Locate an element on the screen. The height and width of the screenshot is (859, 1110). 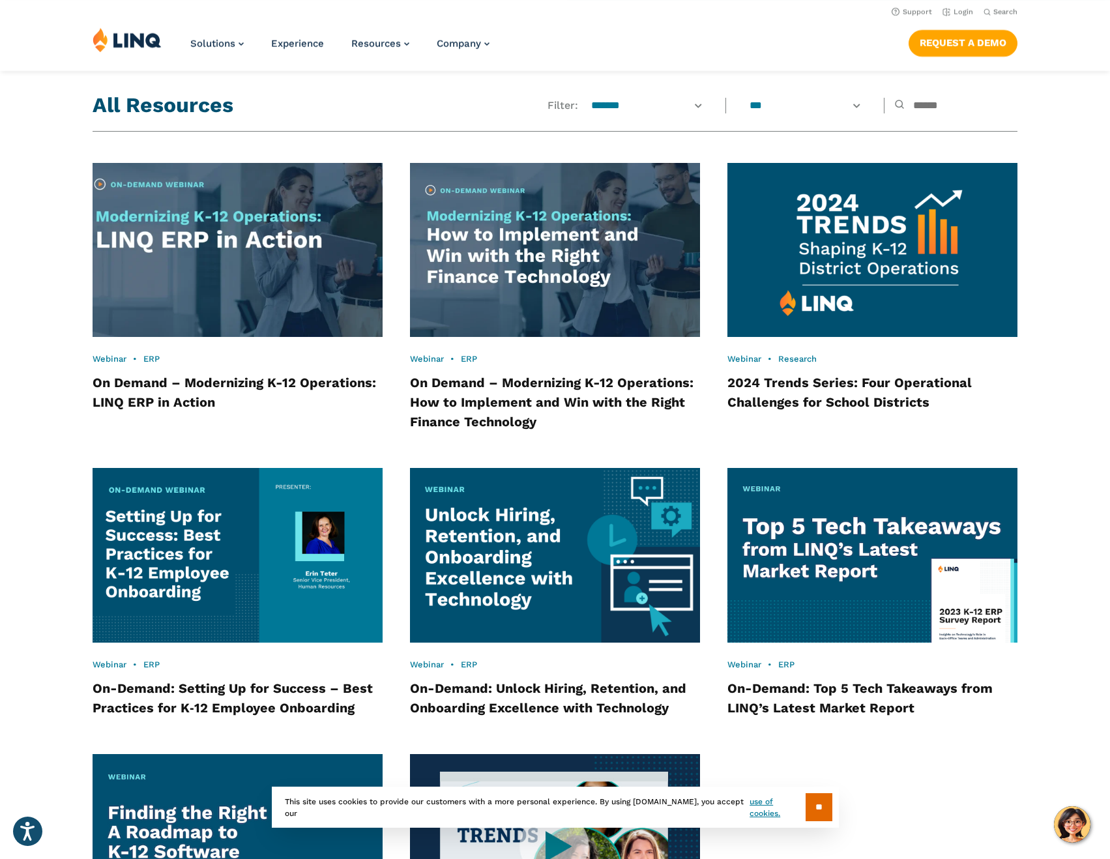
a: On-Demand: Top 5 Tech Takeaways from LINQ’s Latest Market Report is located at coordinates (860, 698).